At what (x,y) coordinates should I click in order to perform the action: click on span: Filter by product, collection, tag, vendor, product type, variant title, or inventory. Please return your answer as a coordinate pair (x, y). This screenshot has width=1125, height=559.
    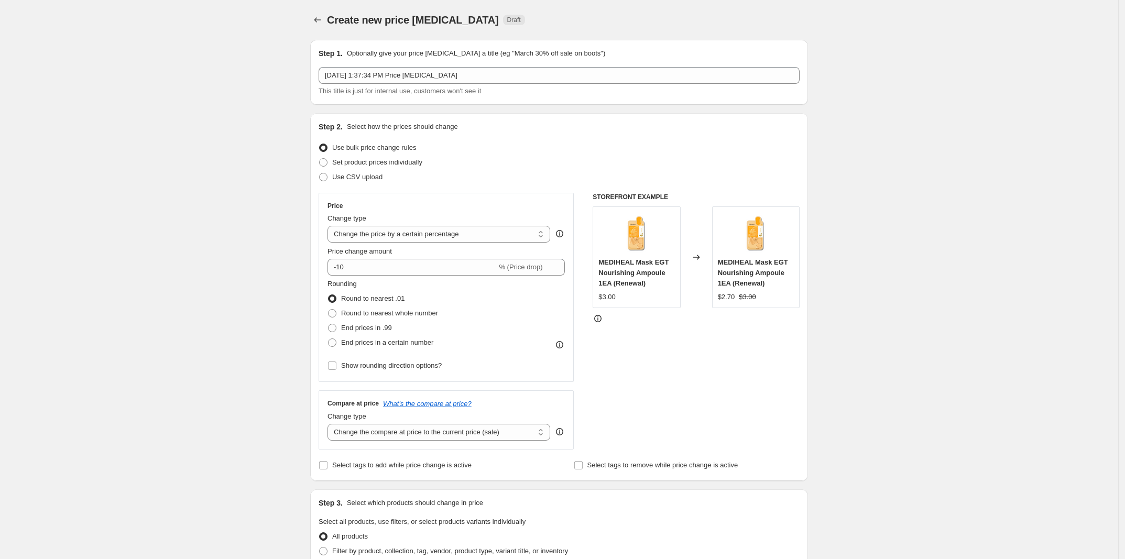
    Looking at the image, I should click on (450, 551).